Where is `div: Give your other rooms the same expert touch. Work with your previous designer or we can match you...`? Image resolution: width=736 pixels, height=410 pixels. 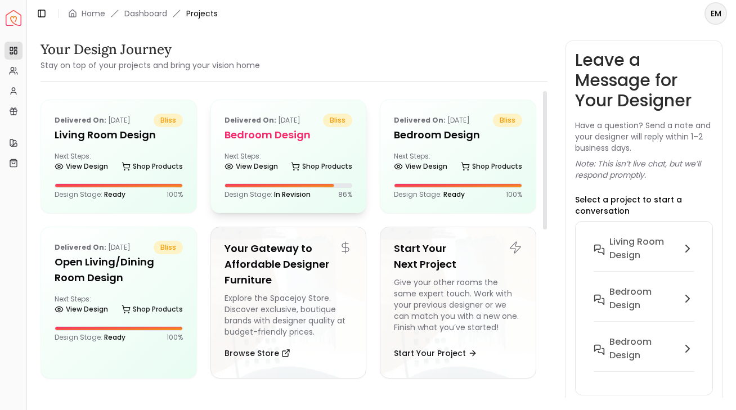 div: Give your other rooms the same expert touch. Work with your previous designer or we can match you... is located at coordinates (458, 307).